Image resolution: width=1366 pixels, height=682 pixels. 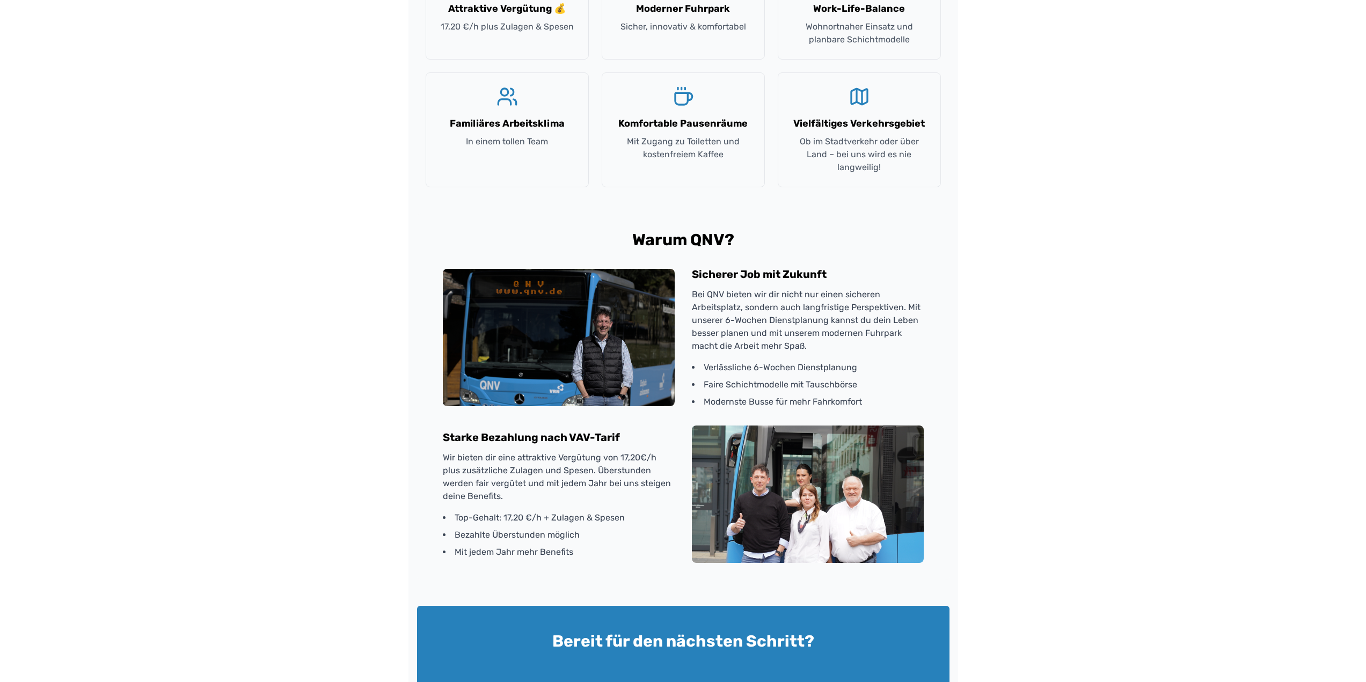 I want to click on li: Mit jedem Jahr mehr Benefits, so click(x=559, y=552).